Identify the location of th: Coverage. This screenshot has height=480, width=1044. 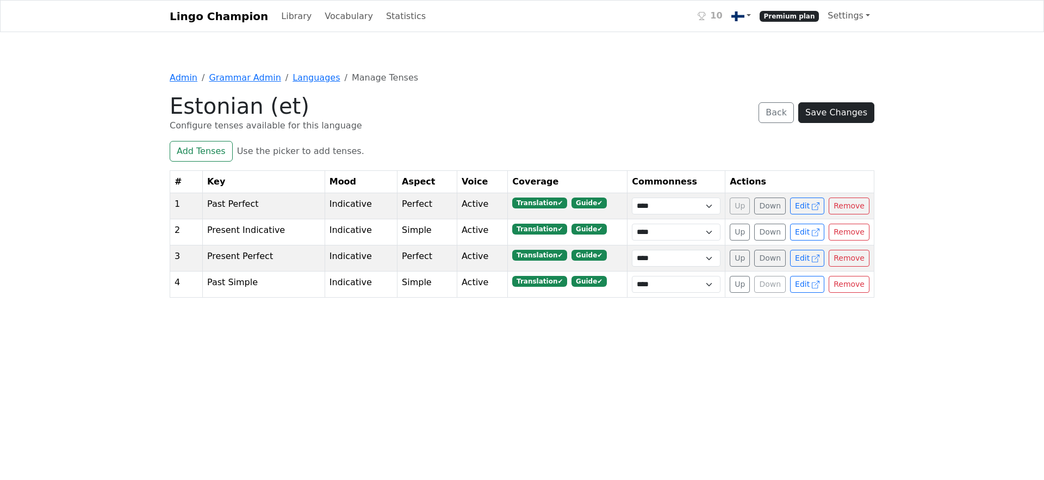
(568, 182).